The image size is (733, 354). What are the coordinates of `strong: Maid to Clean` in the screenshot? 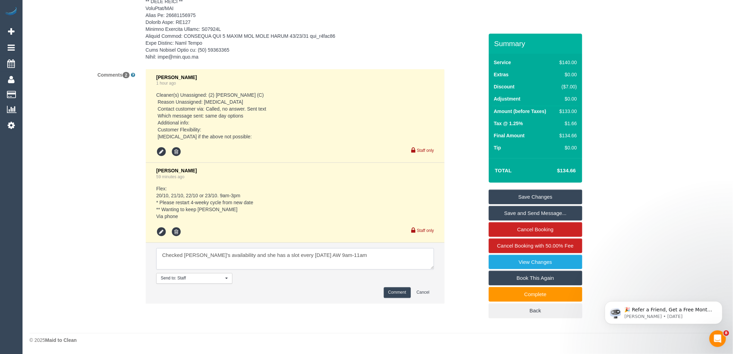 It's located at (61, 340).